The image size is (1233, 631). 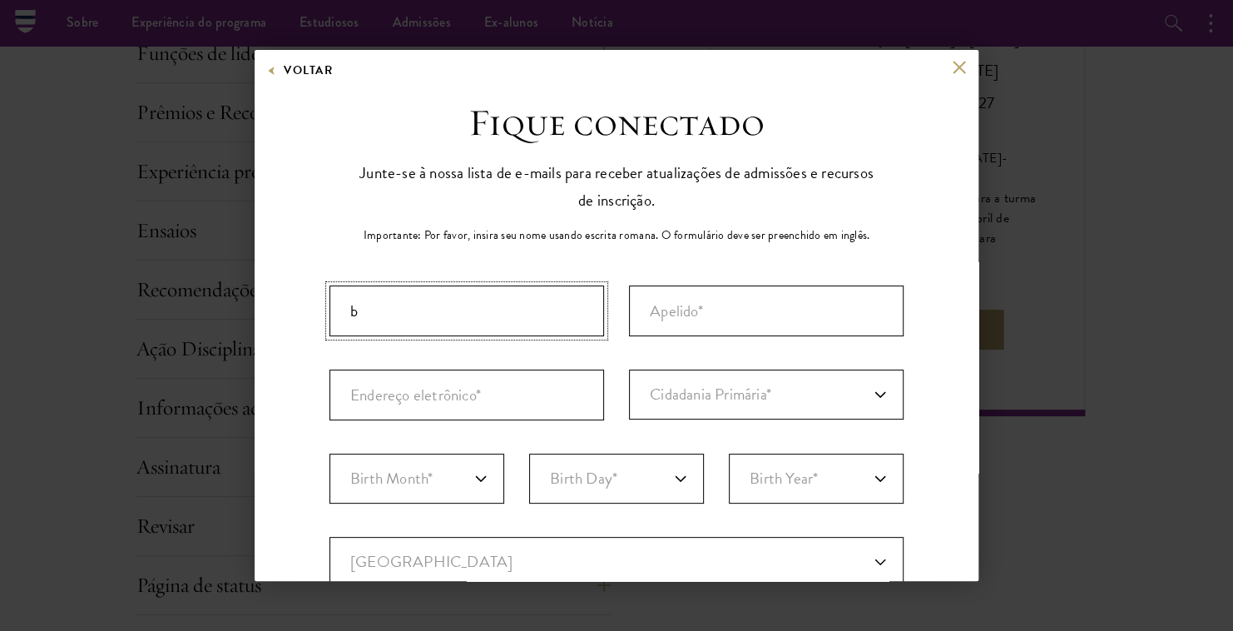 I want to click on div: Sobrenome (sobrenome)*, so click(x=766, y=310).